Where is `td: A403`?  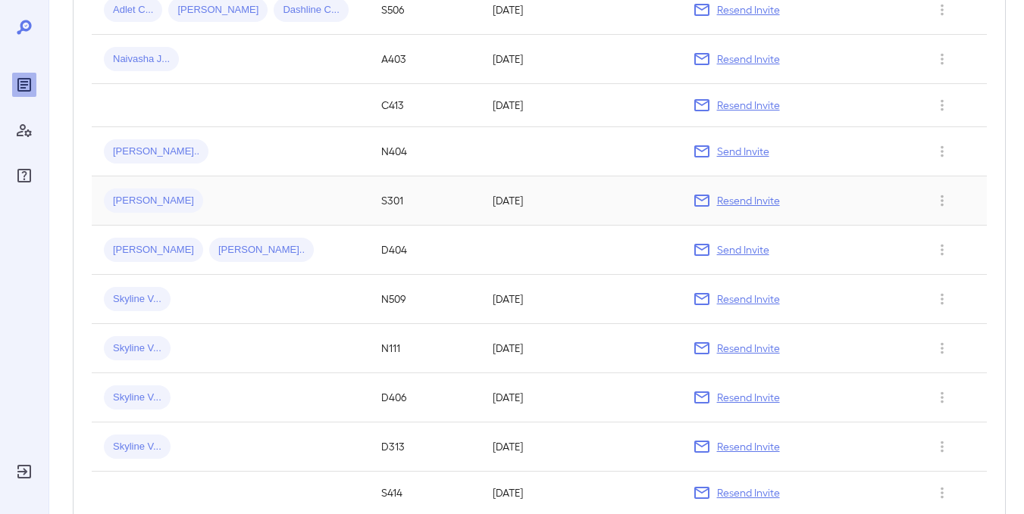 td: A403 is located at coordinates (424, 59).